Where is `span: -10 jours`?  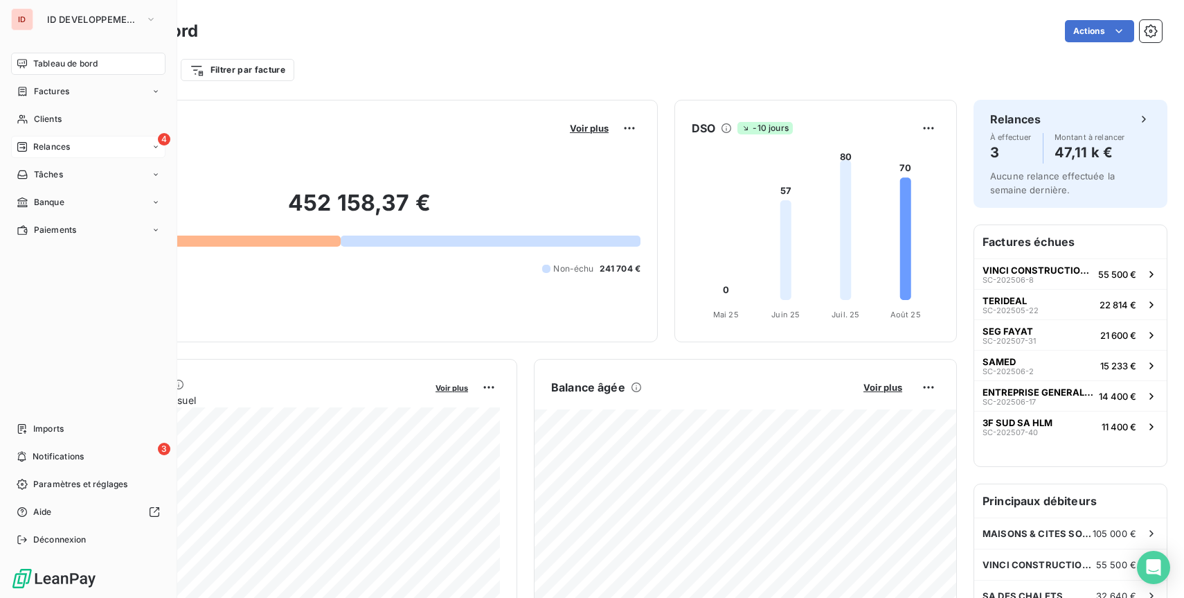
span: -10 jours is located at coordinates (764, 128).